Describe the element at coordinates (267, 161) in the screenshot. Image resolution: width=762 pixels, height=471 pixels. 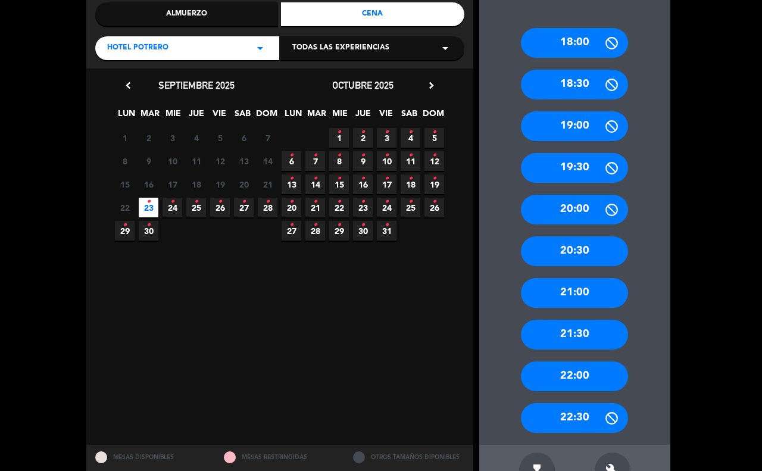
I see `span: 14` at that location.